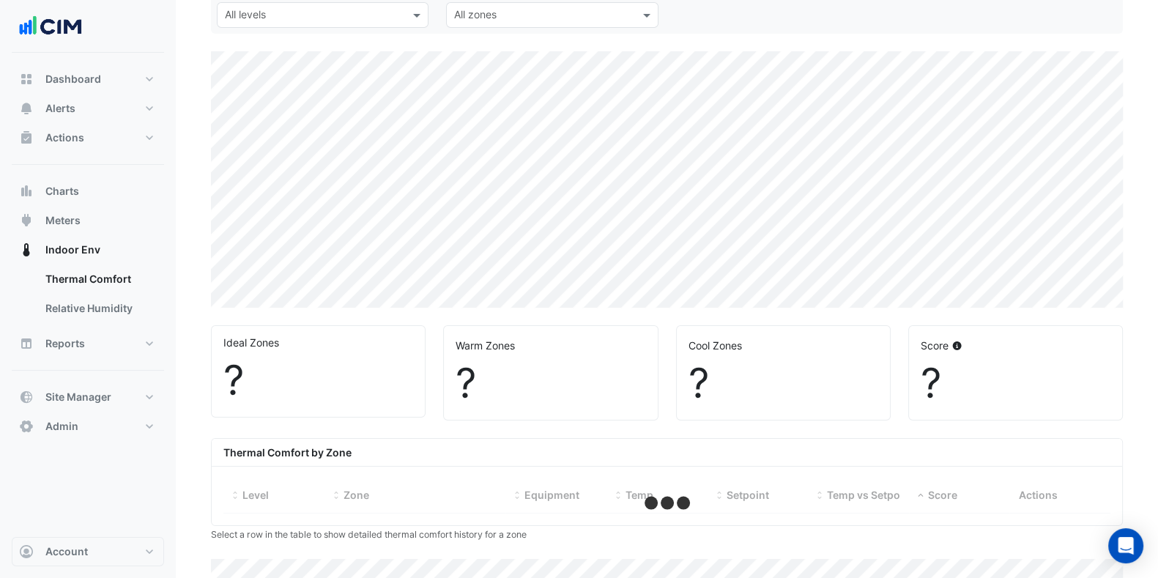 The width and height of the screenshot is (1158, 578). What do you see at coordinates (26, 138) in the screenshot?
I see `app-icon: Actions` at bounding box center [26, 138].